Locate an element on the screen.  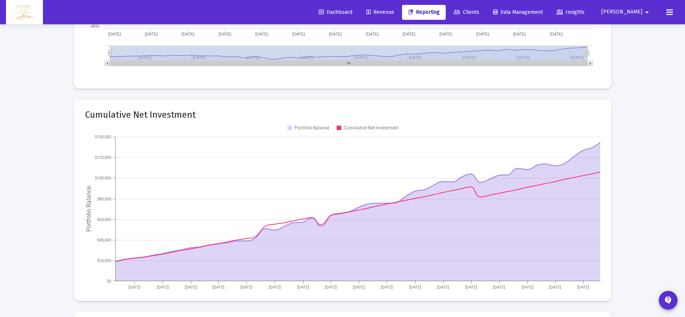
span: Reporting is located at coordinates (424, 12).